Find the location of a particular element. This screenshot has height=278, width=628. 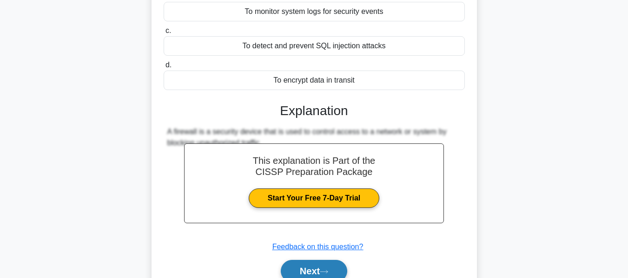

span: c. is located at coordinates (168, 30).